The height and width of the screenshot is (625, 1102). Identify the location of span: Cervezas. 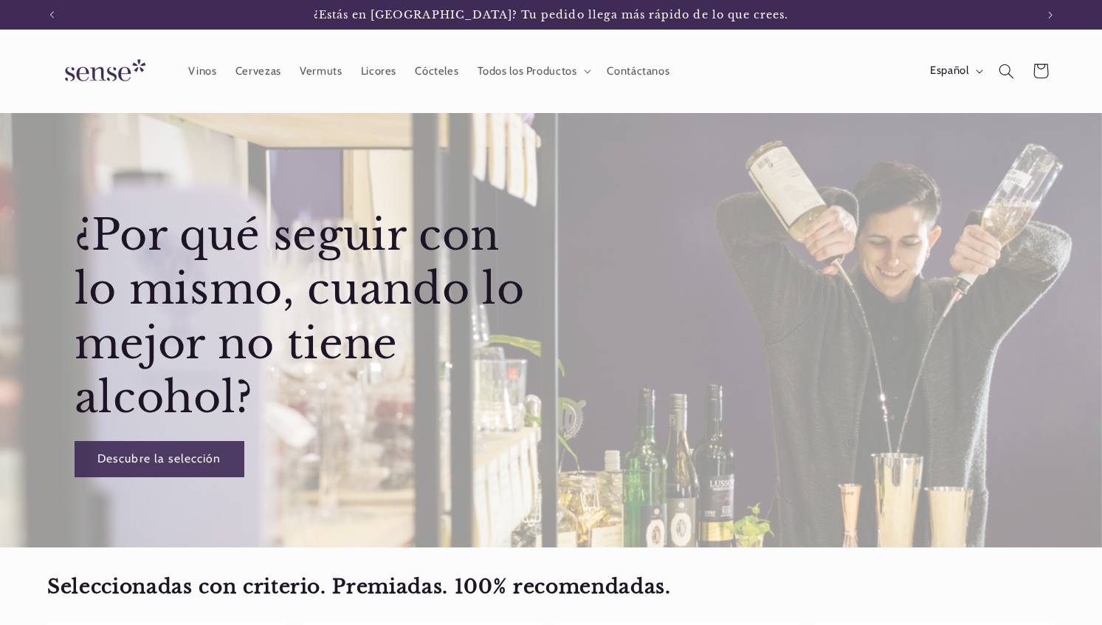
(258, 71).